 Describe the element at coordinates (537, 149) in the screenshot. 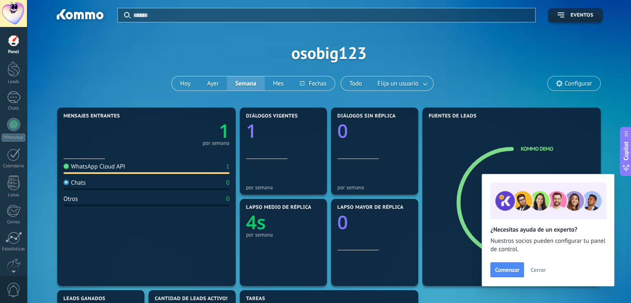

I see `a: Kommo Demo` at that location.